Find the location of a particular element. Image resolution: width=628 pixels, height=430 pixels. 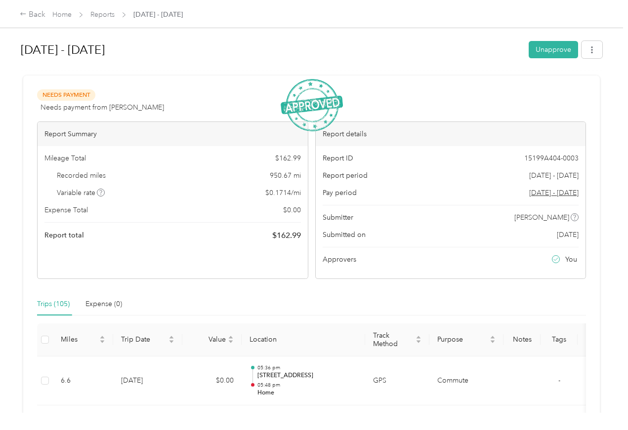

span: Expense Total is located at coordinates (66, 210).